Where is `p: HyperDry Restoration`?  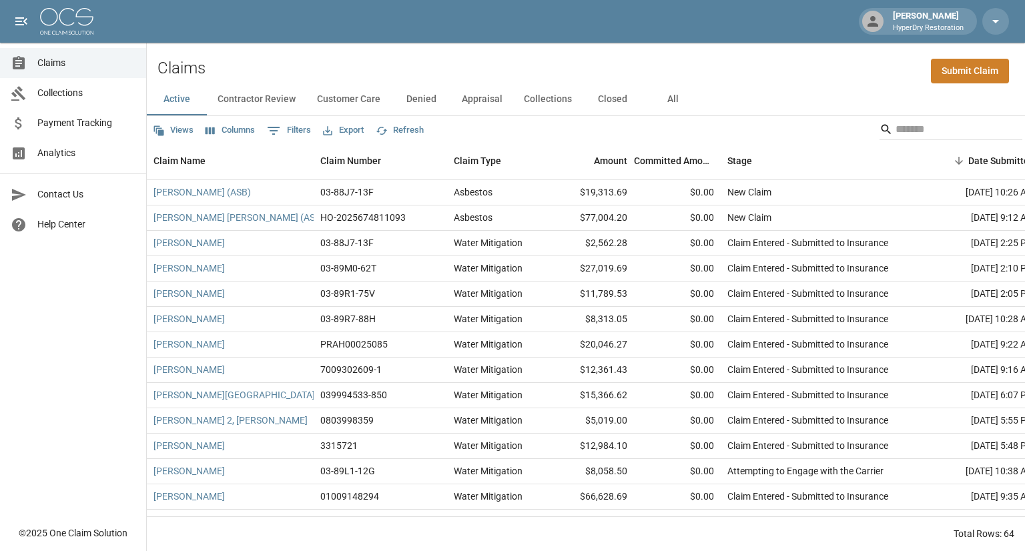
p: HyperDry Restoration is located at coordinates (929, 28).